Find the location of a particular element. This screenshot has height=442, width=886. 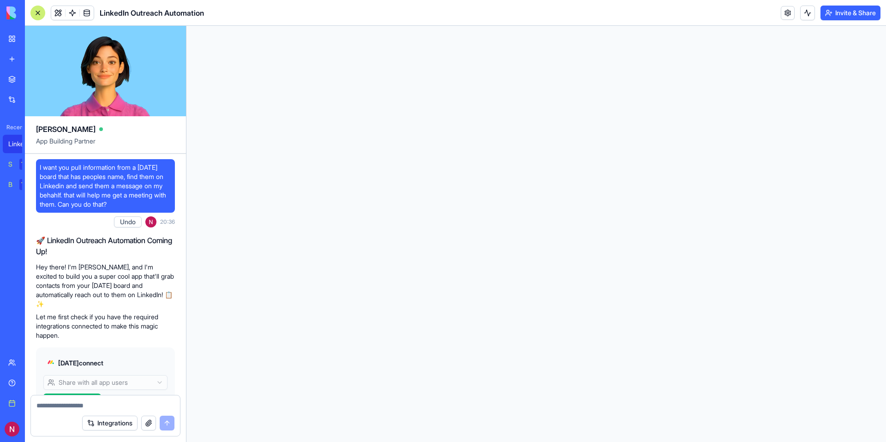

div: LinkedIn Outreach Automation is located at coordinates (21, 144).